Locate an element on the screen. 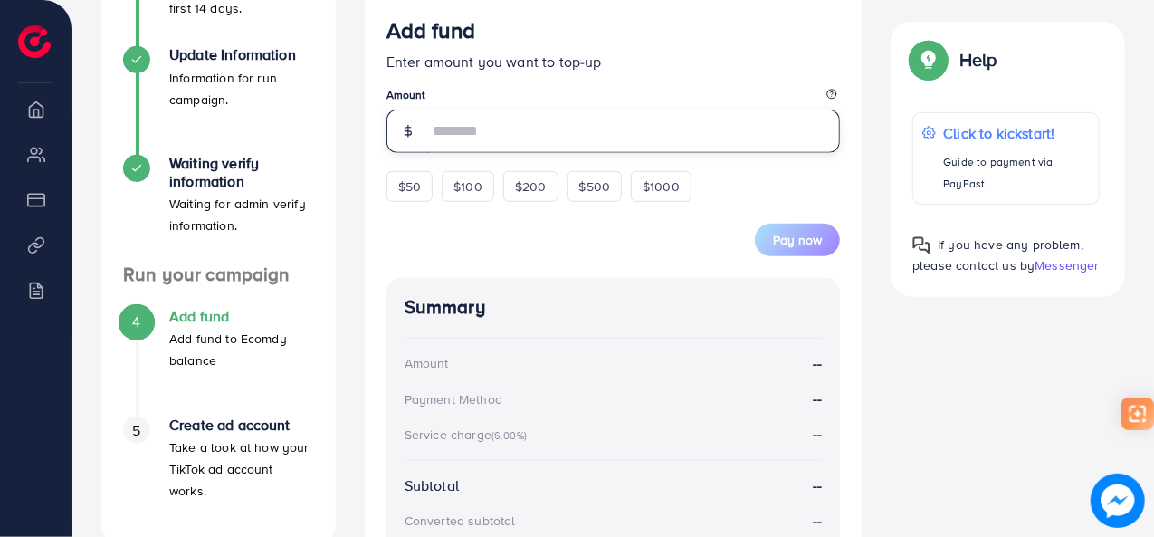 The image size is (1154, 537). p: Information for run campaign. is located at coordinates (242, 89).